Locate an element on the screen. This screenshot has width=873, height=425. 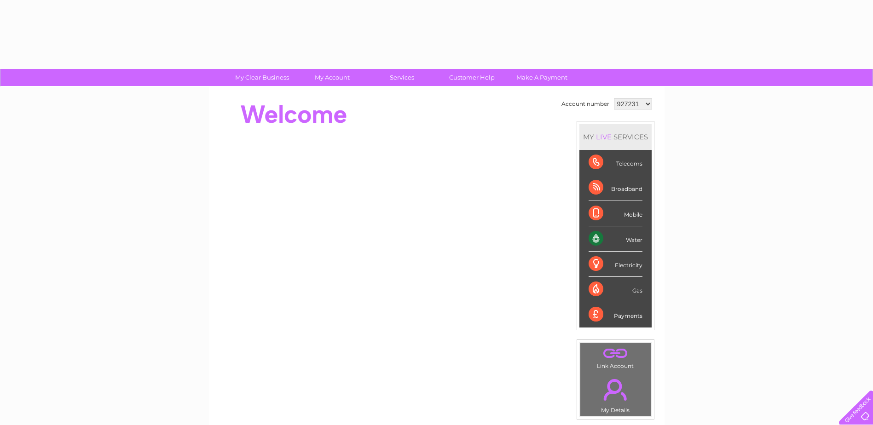
td: Account number is located at coordinates (585, 104).